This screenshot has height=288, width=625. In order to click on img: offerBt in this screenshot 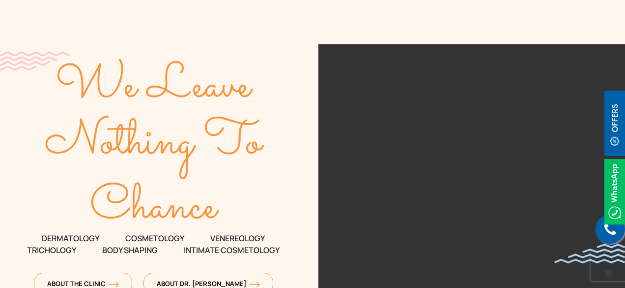, I will do `click(615, 123)`.